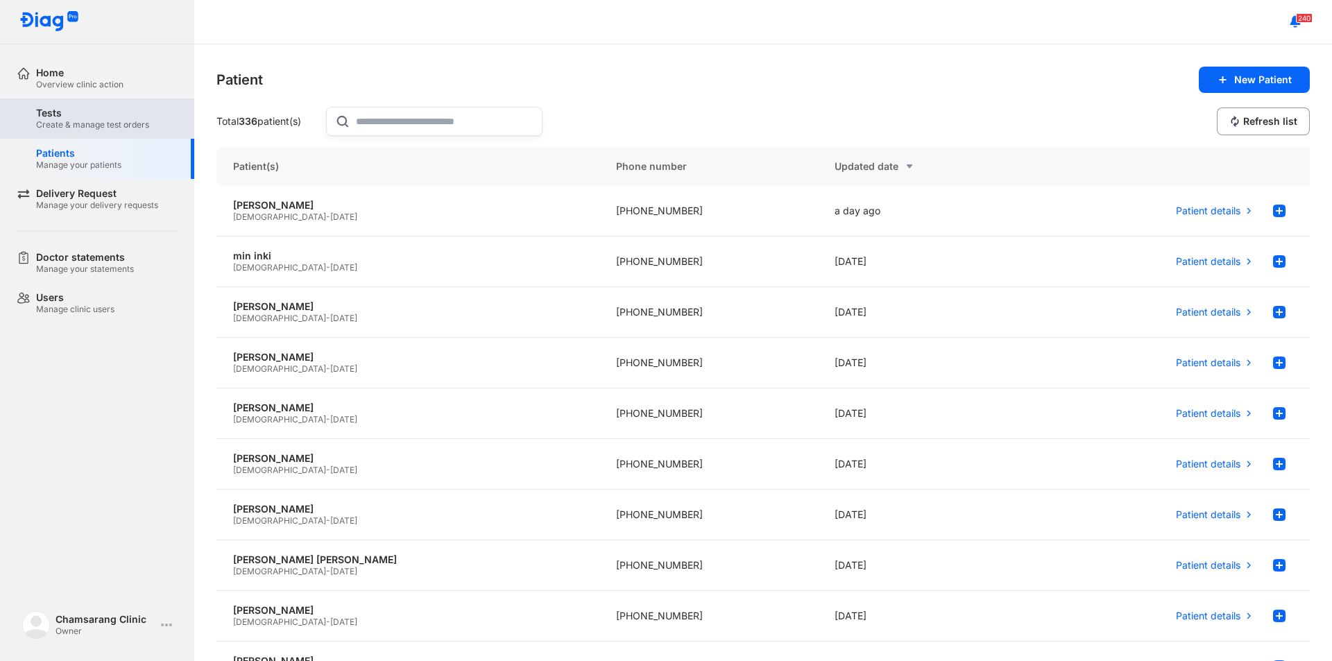 The height and width of the screenshot is (661, 1332). I want to click on div: Delivery Request, so click(97, 194).